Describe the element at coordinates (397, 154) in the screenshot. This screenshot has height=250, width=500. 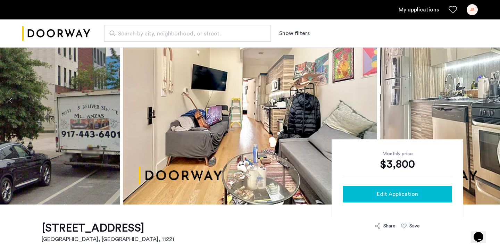
I see `div: Monthly price` at that location.